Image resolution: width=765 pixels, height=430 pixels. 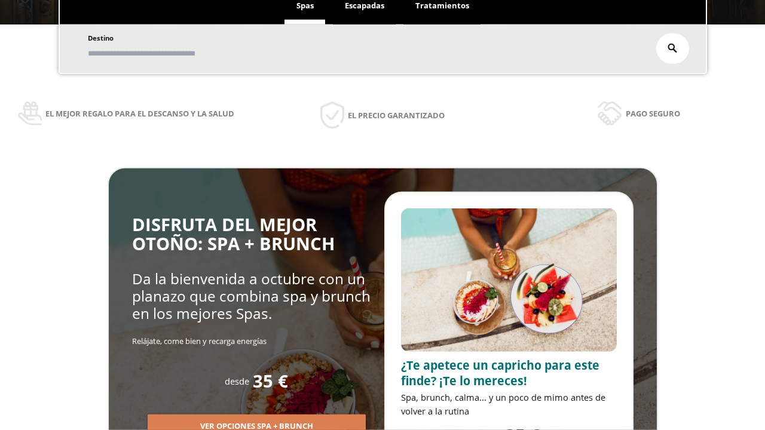 I want to click on span: ¿Te apetece un capricho para este finde? ¡Te lo mereces!, so click(x=500, y=373).